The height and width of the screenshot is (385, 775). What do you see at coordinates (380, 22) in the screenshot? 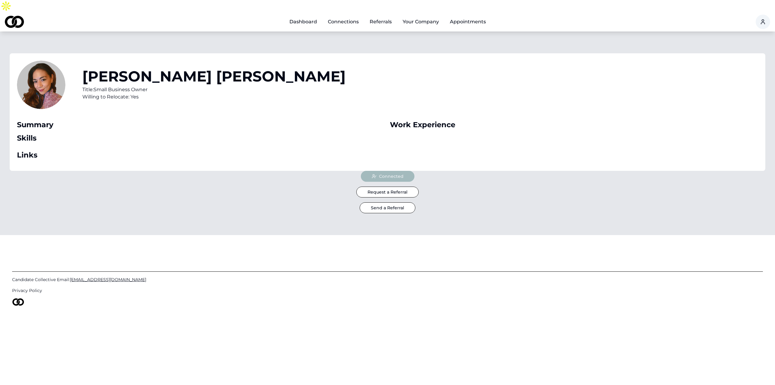
I see `a: Referrals` at bounding box center [380, 22].